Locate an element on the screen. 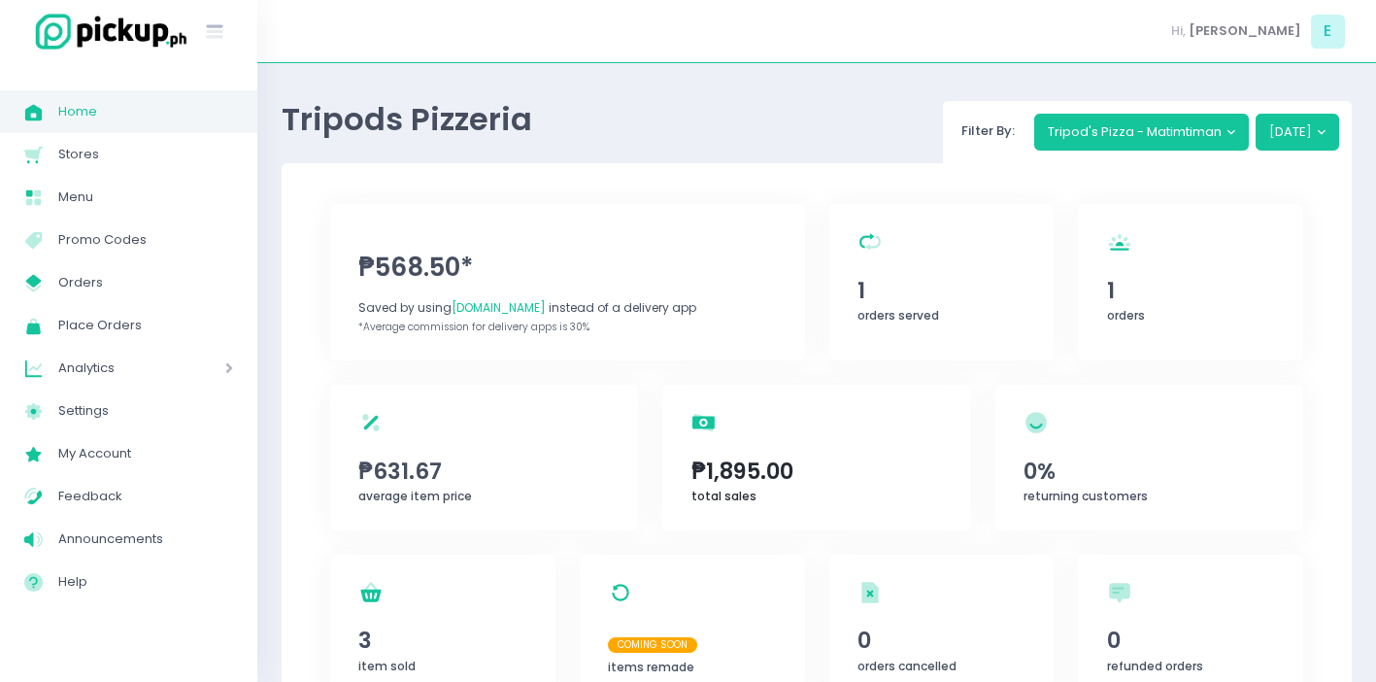 This screenshot has height=682, width=1376. span: Menu is located at coordinates (146, 197).